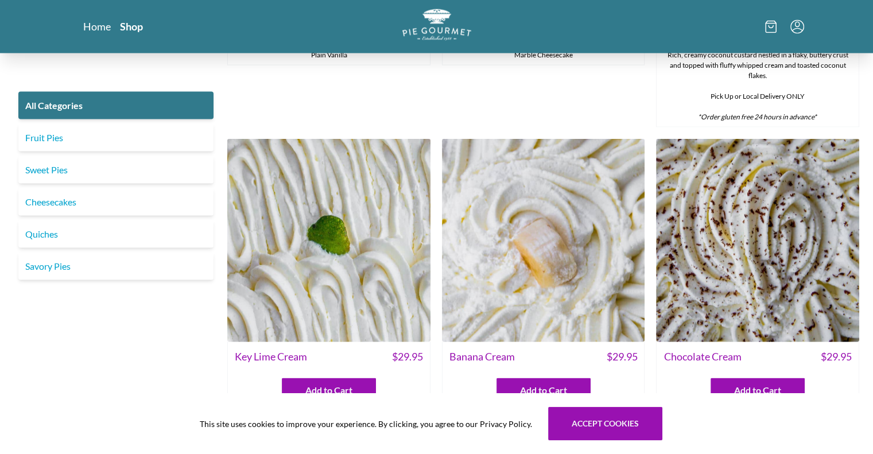 The height and width of the screenshot is (454, 873). I want to click on a: All Categories, so click(116, 106).